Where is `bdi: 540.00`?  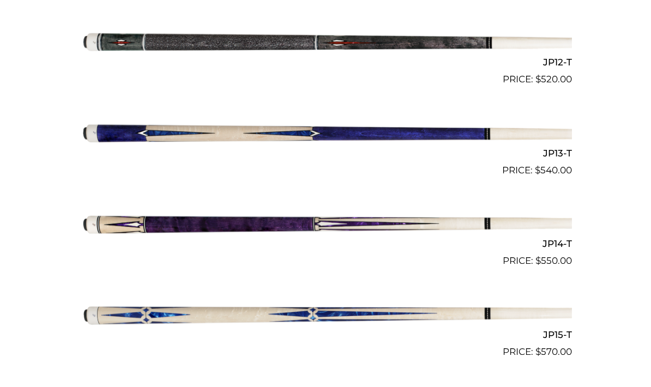
bdi: 540.00 is located at coordinates (553, 171).